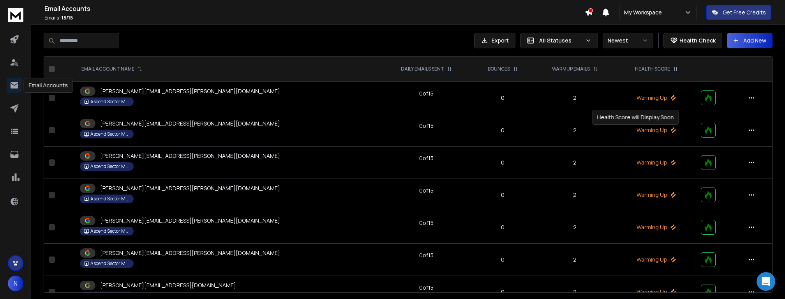 Image resolution: width=785 pixels, height=299 pixels. I want to click on p: WARMUP EMAILS, so click(571, 69).